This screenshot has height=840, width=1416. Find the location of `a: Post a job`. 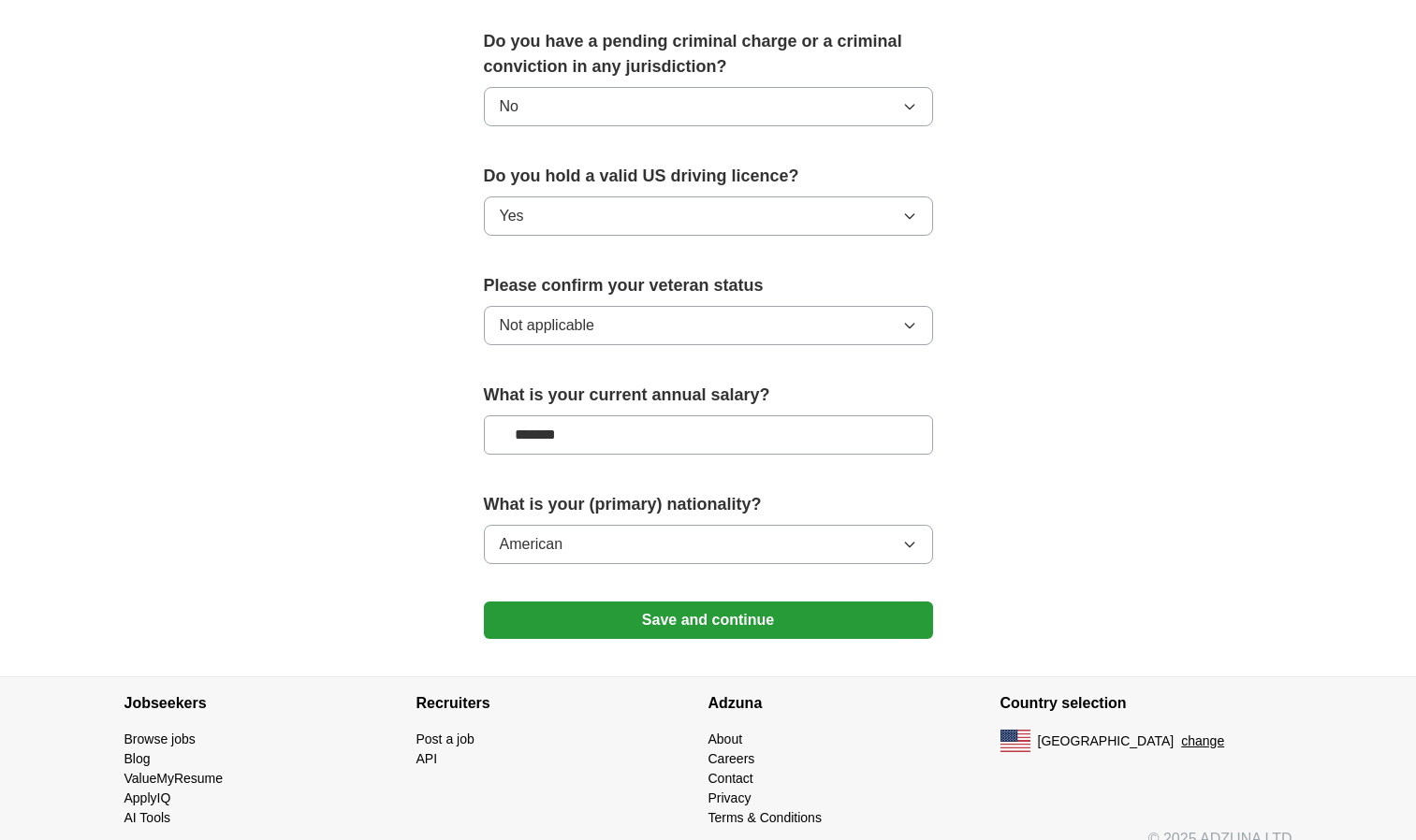

a: Post a job is located at coordinates (445, 739).